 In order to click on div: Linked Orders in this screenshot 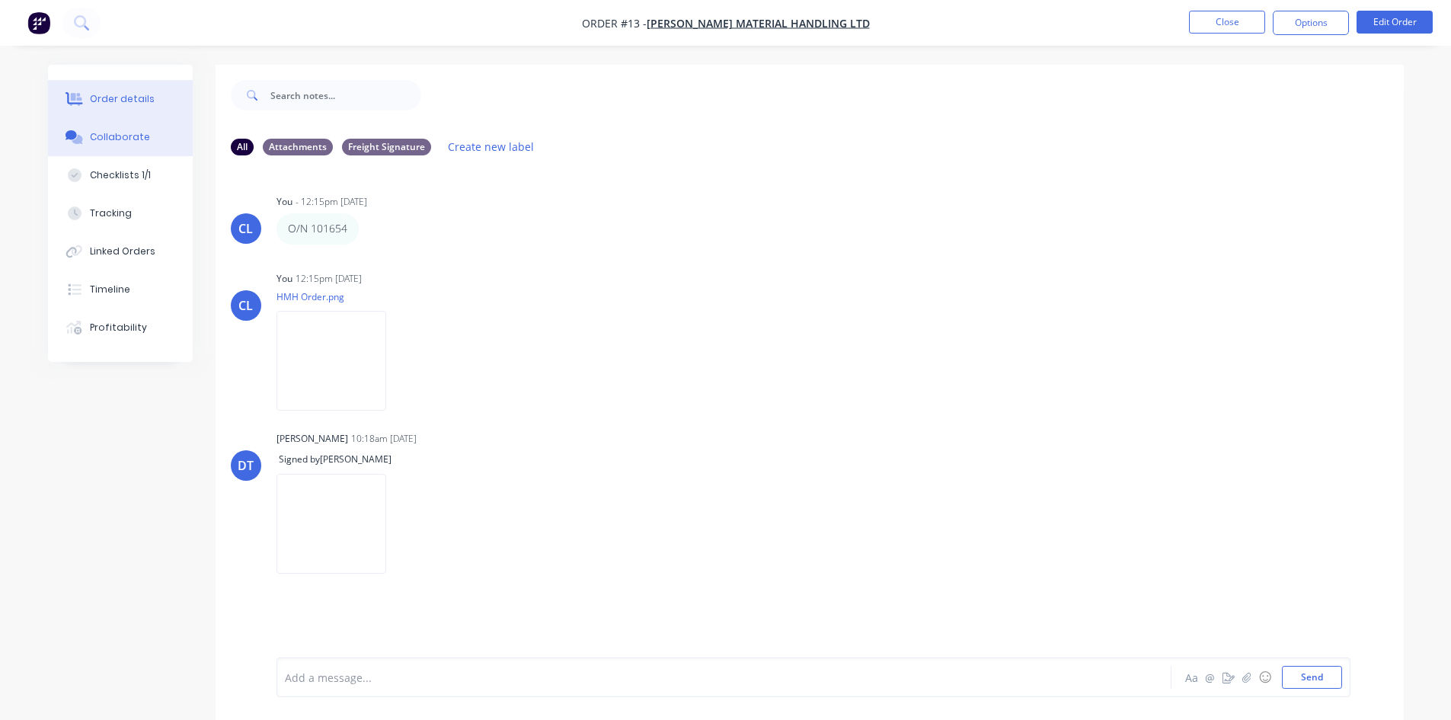, I will do `click(123, 251)`.